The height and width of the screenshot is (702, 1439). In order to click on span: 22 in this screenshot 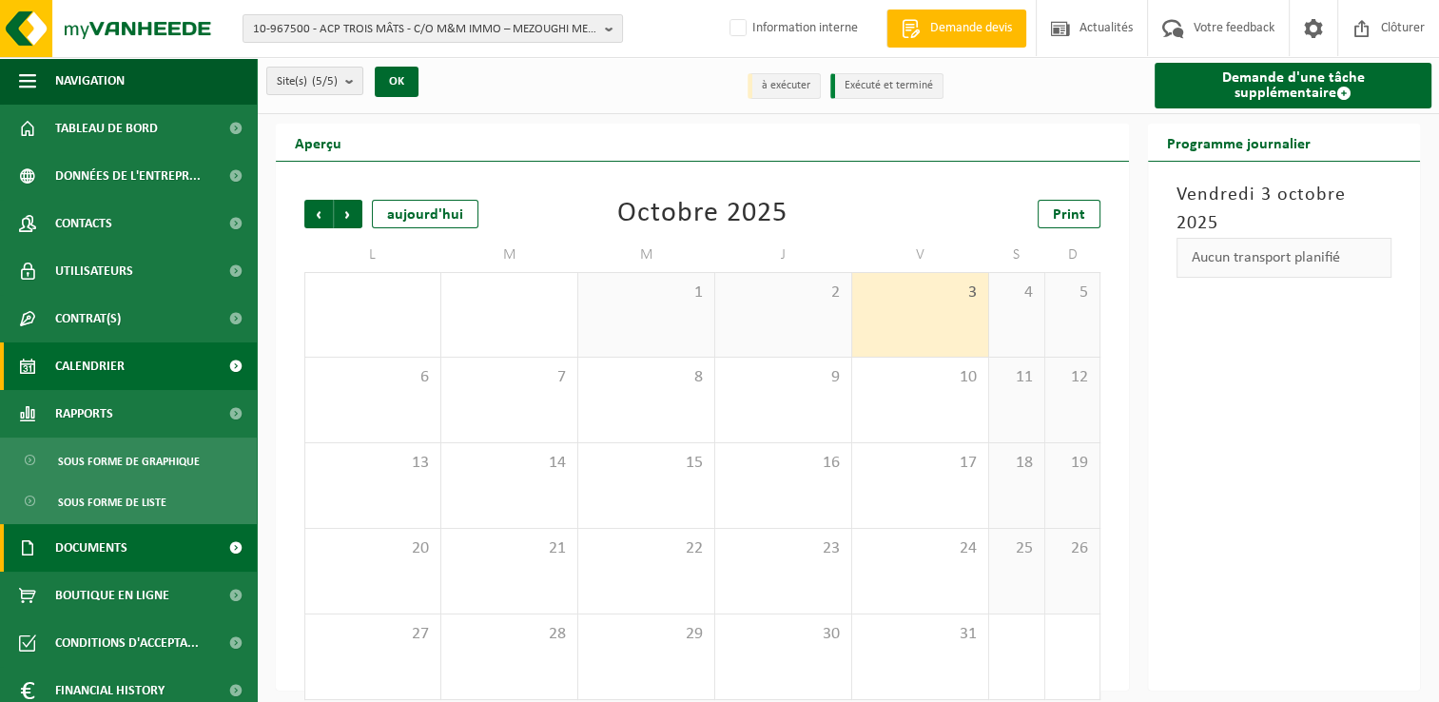, I will do `click(646, 549)`.